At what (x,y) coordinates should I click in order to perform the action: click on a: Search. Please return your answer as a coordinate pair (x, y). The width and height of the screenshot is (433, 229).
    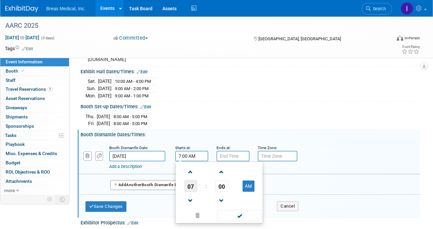
    Looking at the image, I should click on (377, 9).